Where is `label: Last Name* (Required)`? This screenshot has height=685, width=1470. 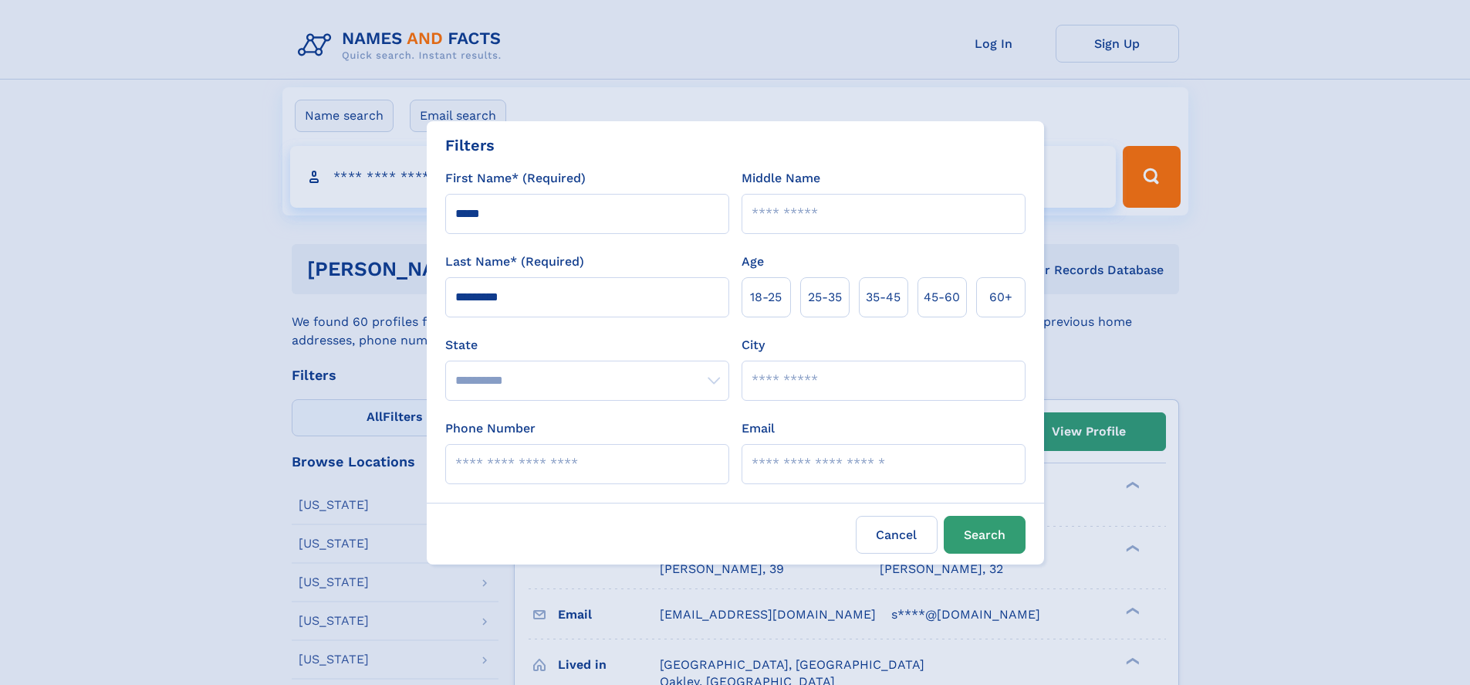 label: Last Name* (Required) is located at coordinates (515, 262).